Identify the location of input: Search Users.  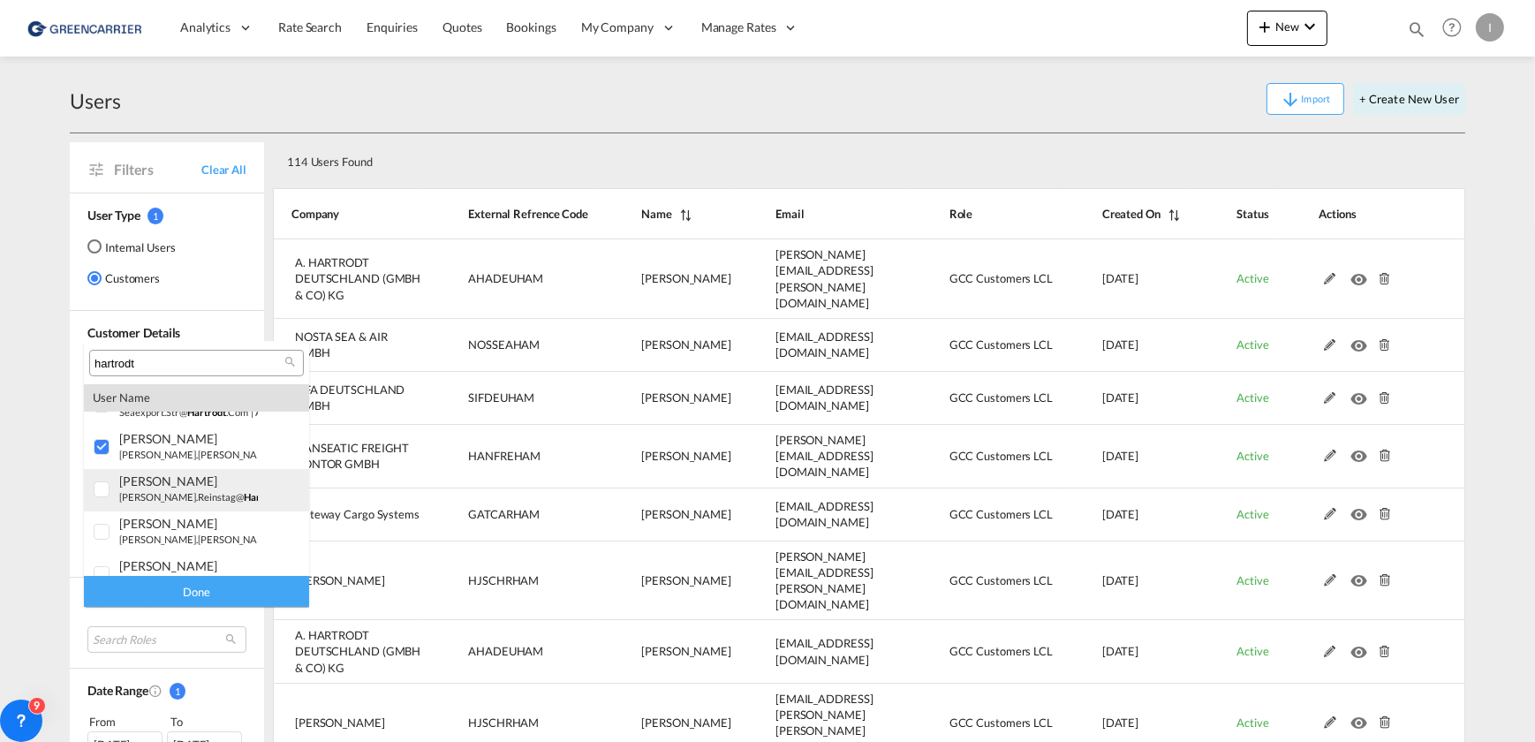
(189, 364).